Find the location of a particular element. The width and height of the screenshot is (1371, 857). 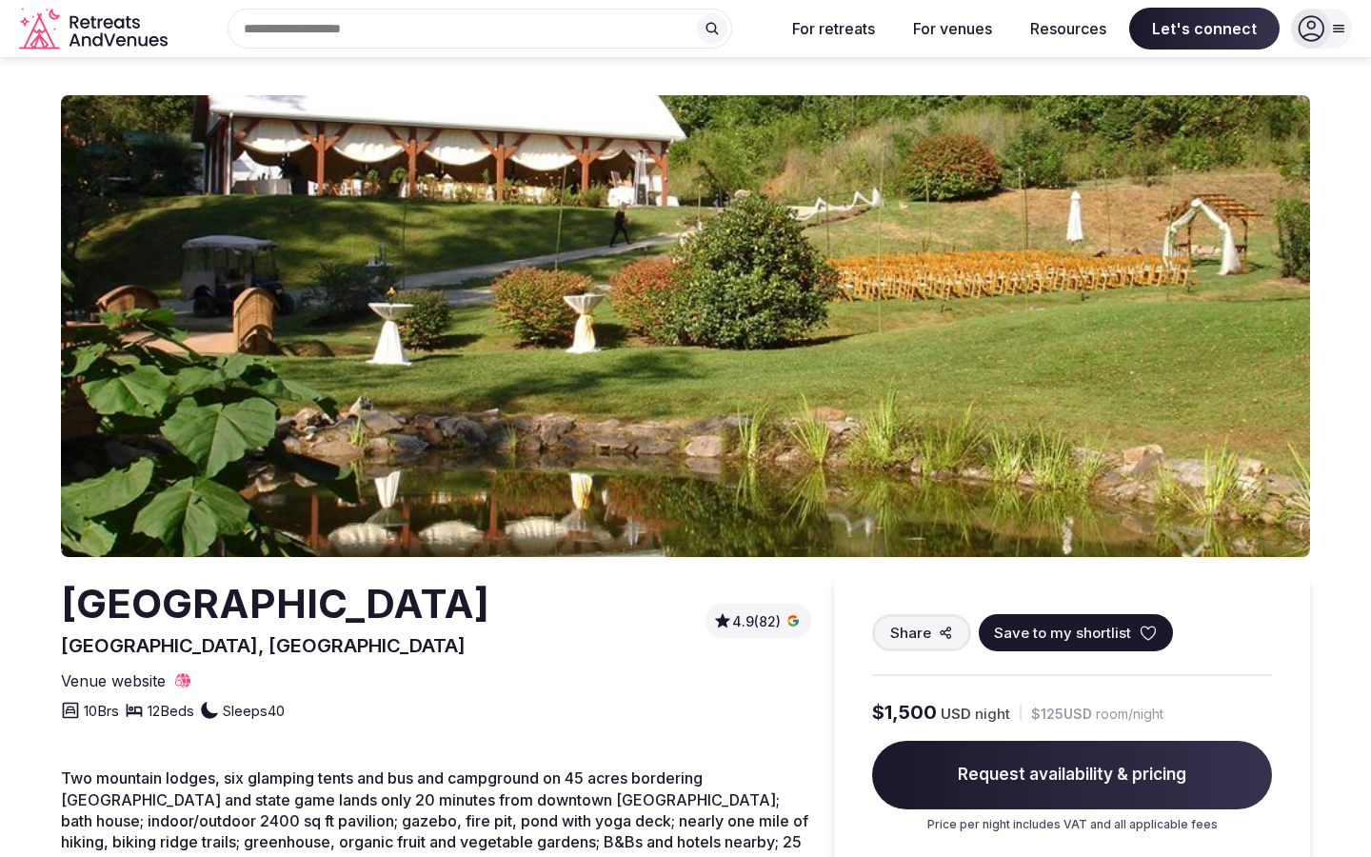

span: Share is located at coordinates (910, 632).